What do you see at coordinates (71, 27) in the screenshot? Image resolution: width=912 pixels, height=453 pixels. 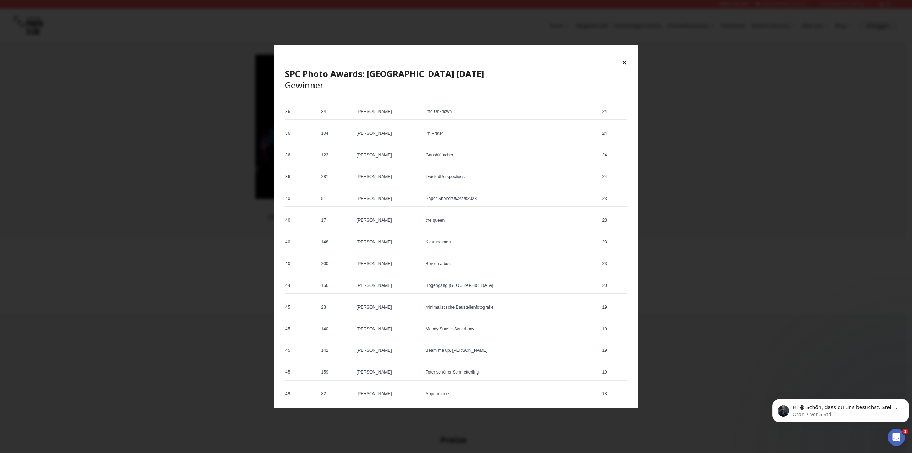 I see `div: message notification from Osan, Vor 5 Std. Hi 😀 Schön, dass du uns besuchst. Stell' uns gerne jed...` at bounding box center [71, 27].